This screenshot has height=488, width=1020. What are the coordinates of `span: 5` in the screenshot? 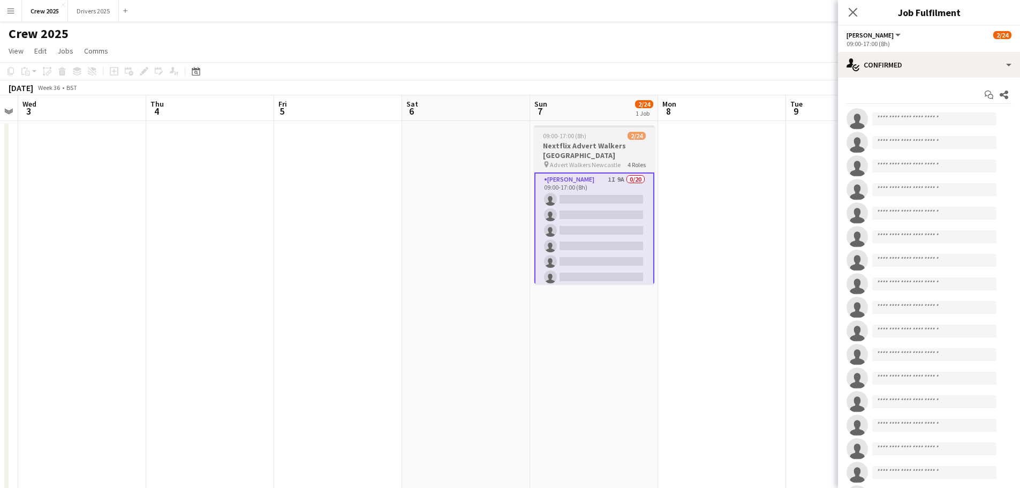 It's located at (282, 111).